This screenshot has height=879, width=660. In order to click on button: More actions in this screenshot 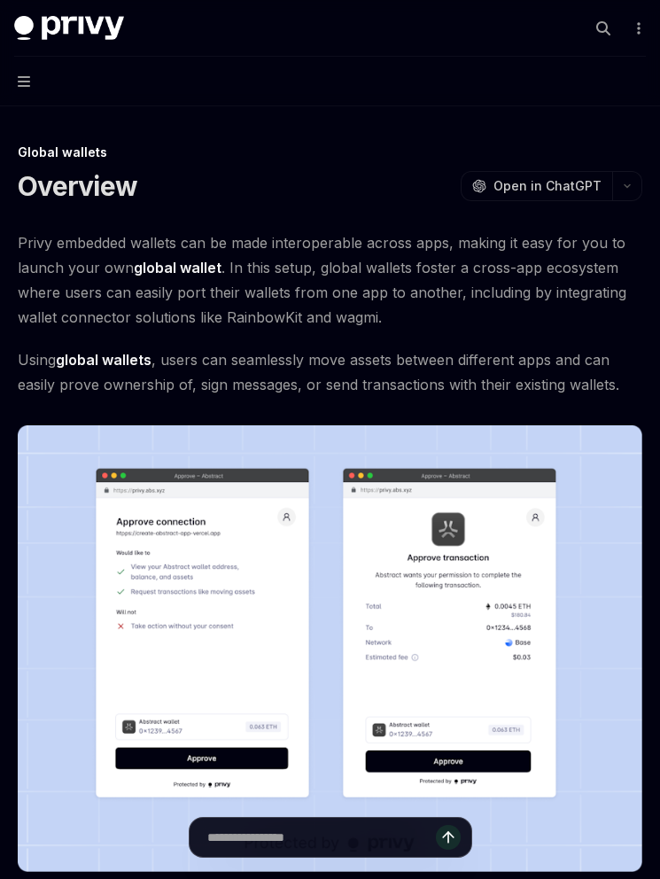, I will do `click(637, 28)`.